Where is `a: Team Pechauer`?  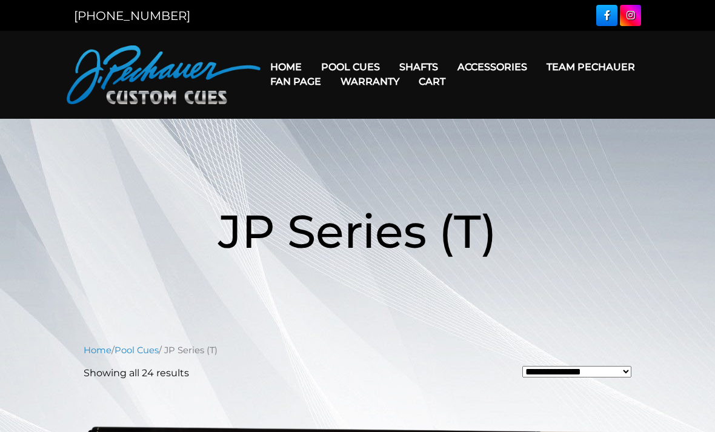 a: Team Pechauer is located at coordinates (591, 67).